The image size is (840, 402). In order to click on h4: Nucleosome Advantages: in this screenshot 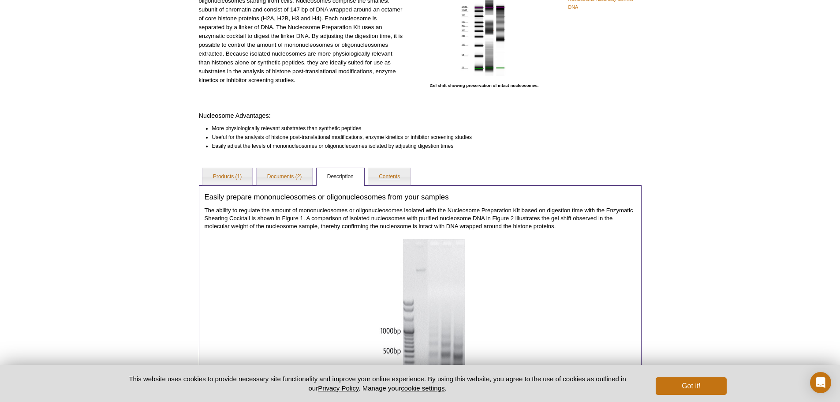, I will do `click(379, 116)`.